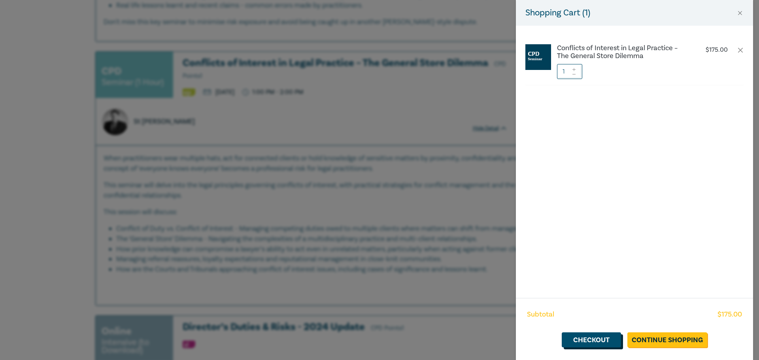 The width and height of the screenshot is (759, 360). I want to click on a: Conflicts of Interest in Legal Practice – The General Store Dilemma, so click(623, 52).